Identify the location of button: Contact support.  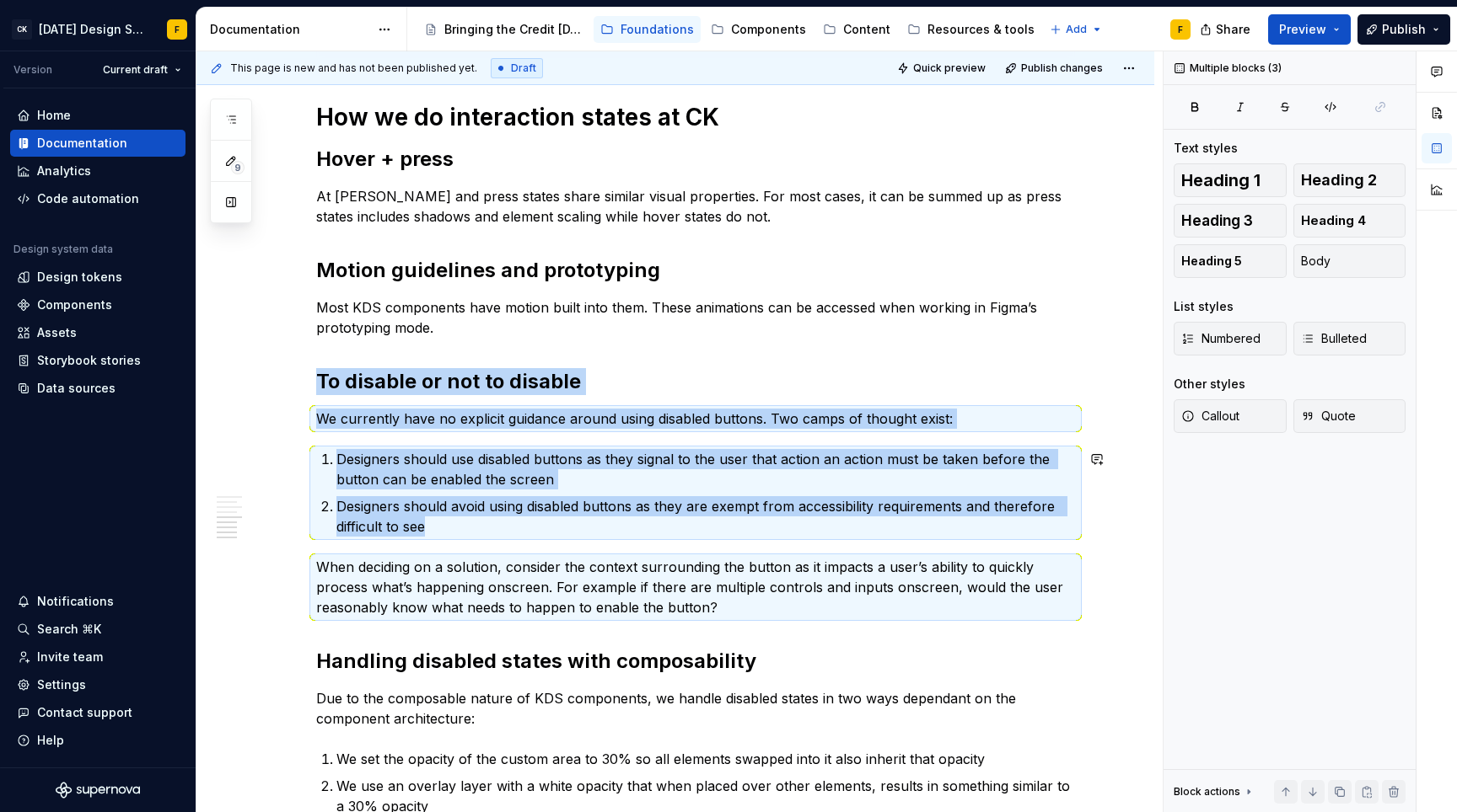
(98, 713).